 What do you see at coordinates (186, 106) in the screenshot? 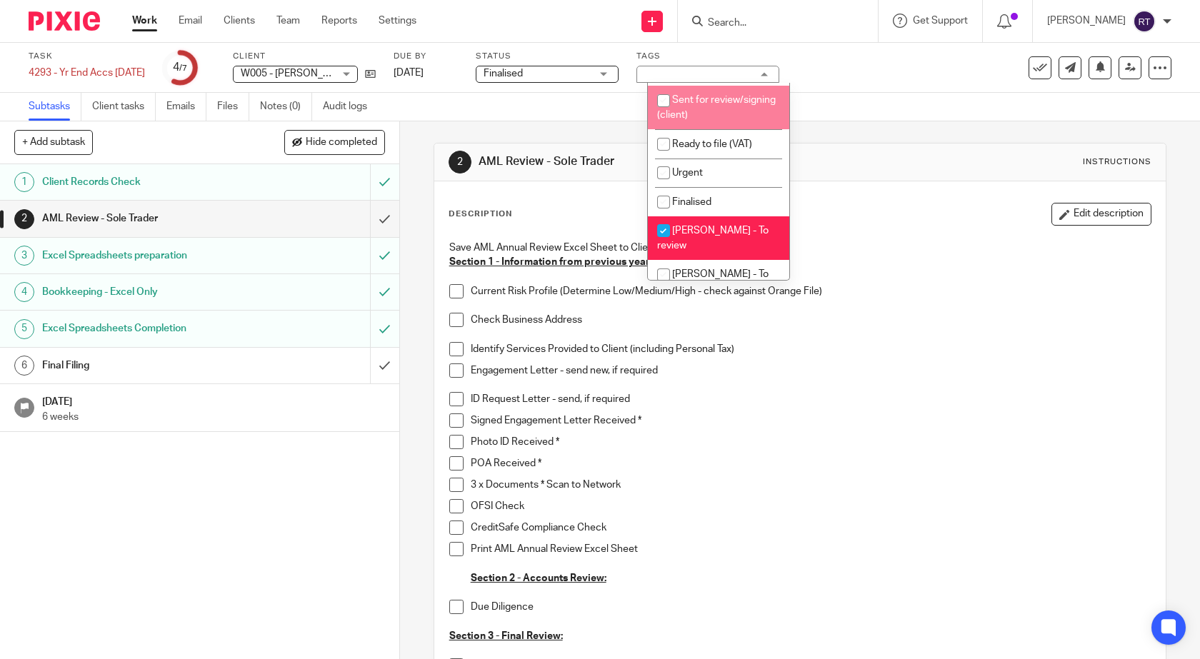
I see `a: Emails` at bounding box center [186, 106].